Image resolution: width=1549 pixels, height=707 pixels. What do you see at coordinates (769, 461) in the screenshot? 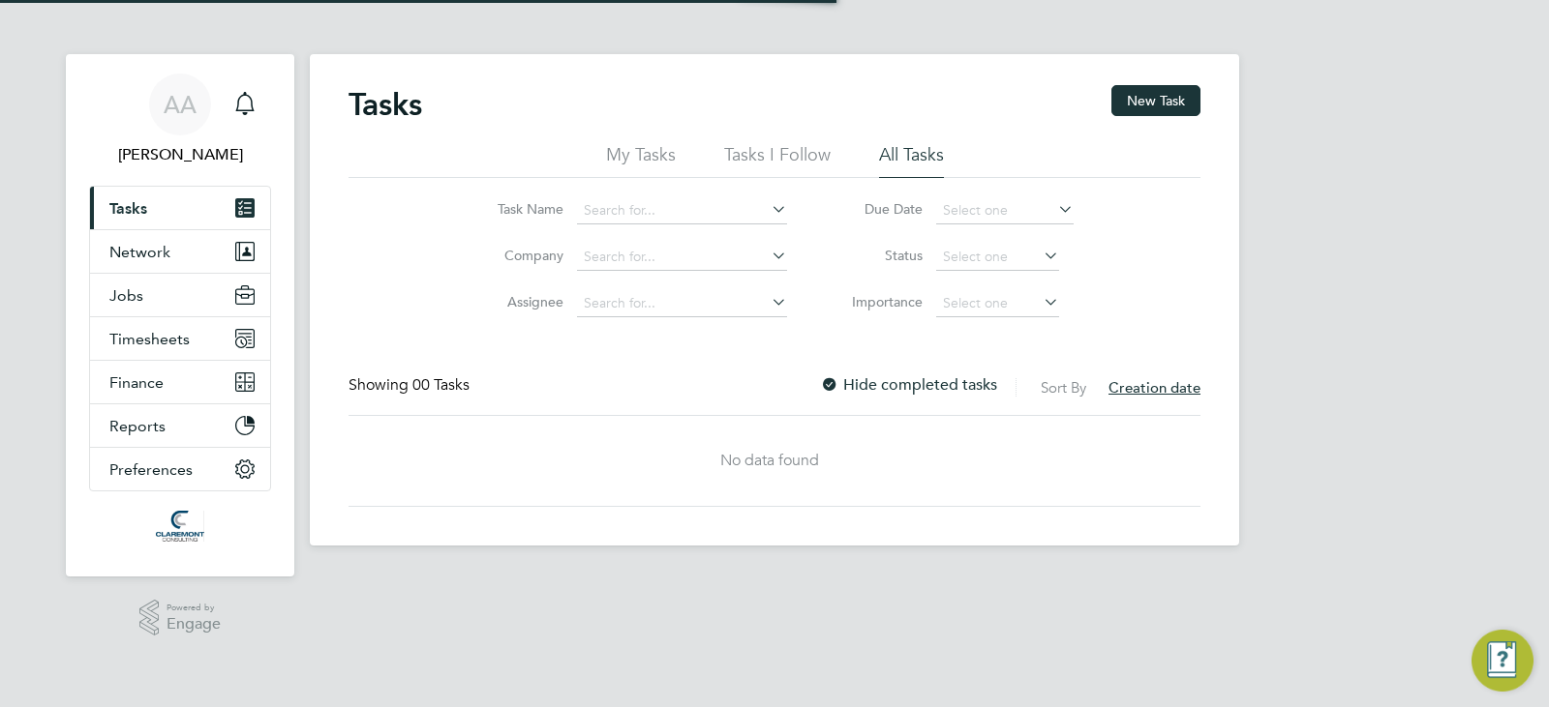
I see `div: No data found` at bounding box center [769, 461].